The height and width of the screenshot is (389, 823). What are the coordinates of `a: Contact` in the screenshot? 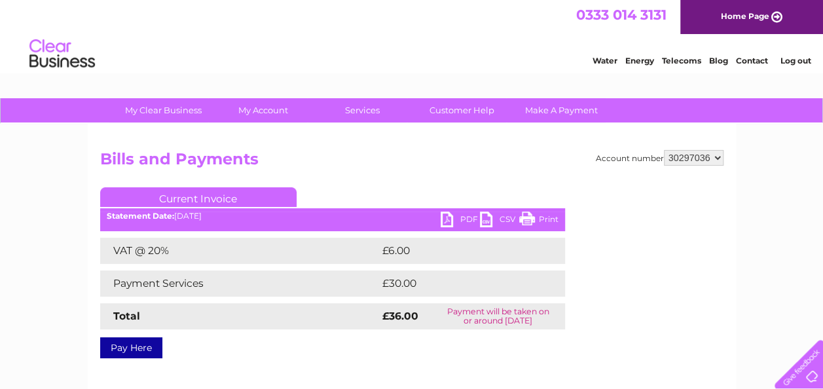 It's located at (752, 60).